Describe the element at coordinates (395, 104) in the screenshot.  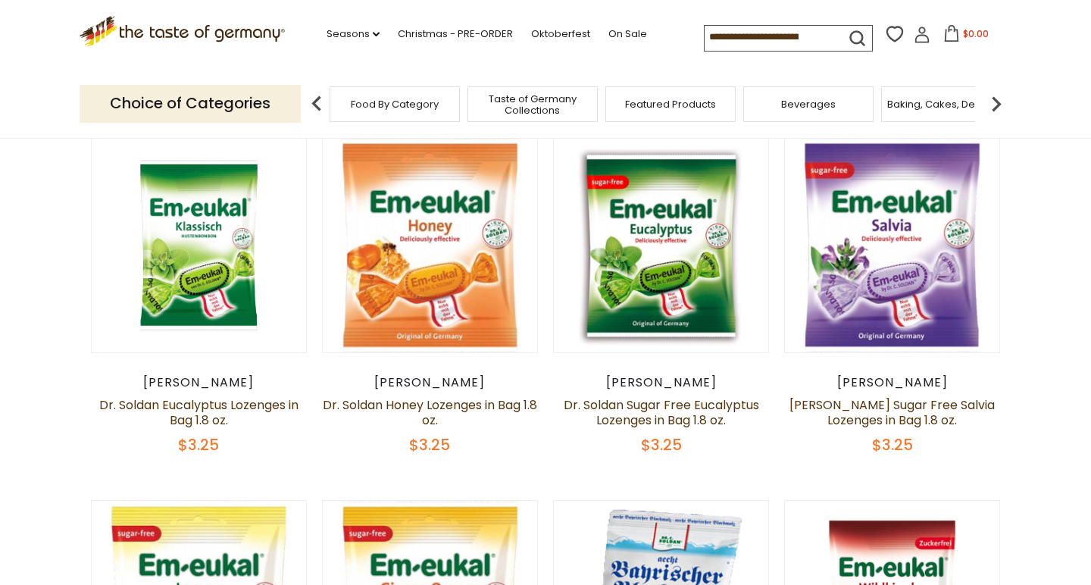
I see `a: Food By Category` at that location.